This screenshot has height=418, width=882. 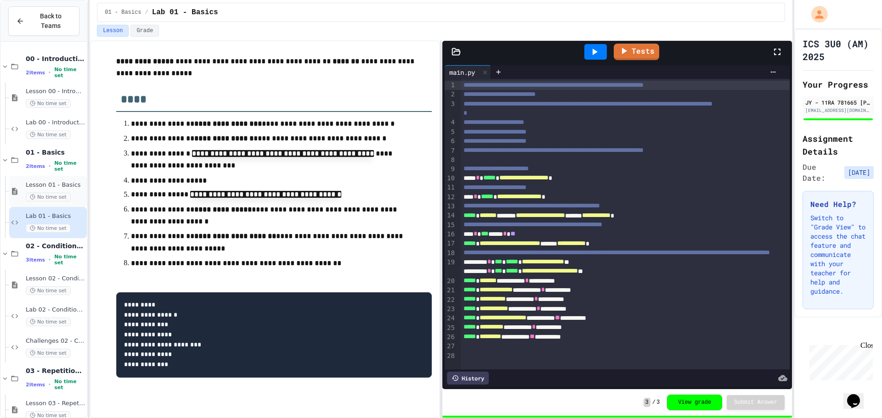 I want to click on span: Back to Teams, so click(x=51, y=21).